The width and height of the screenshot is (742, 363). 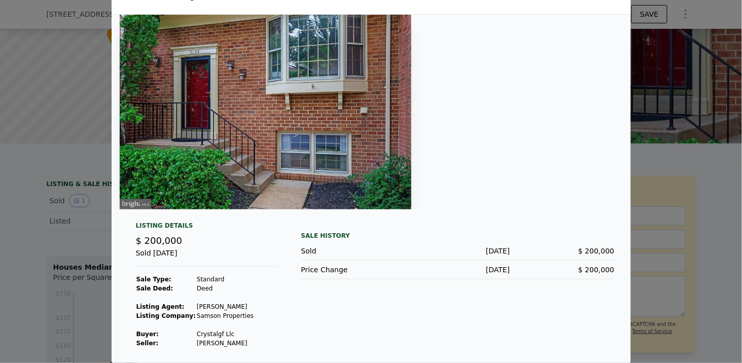 I want to click on td: Samson Properties, so click(x=225, y=316).